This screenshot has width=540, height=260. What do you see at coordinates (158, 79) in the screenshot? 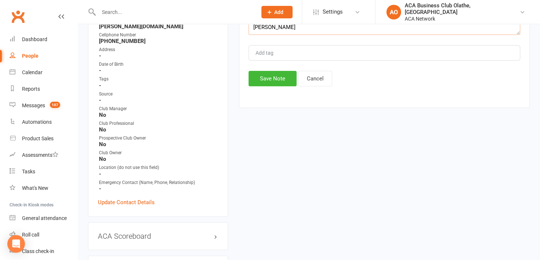
I see `div: Tags` at bounding box center [158, 79].